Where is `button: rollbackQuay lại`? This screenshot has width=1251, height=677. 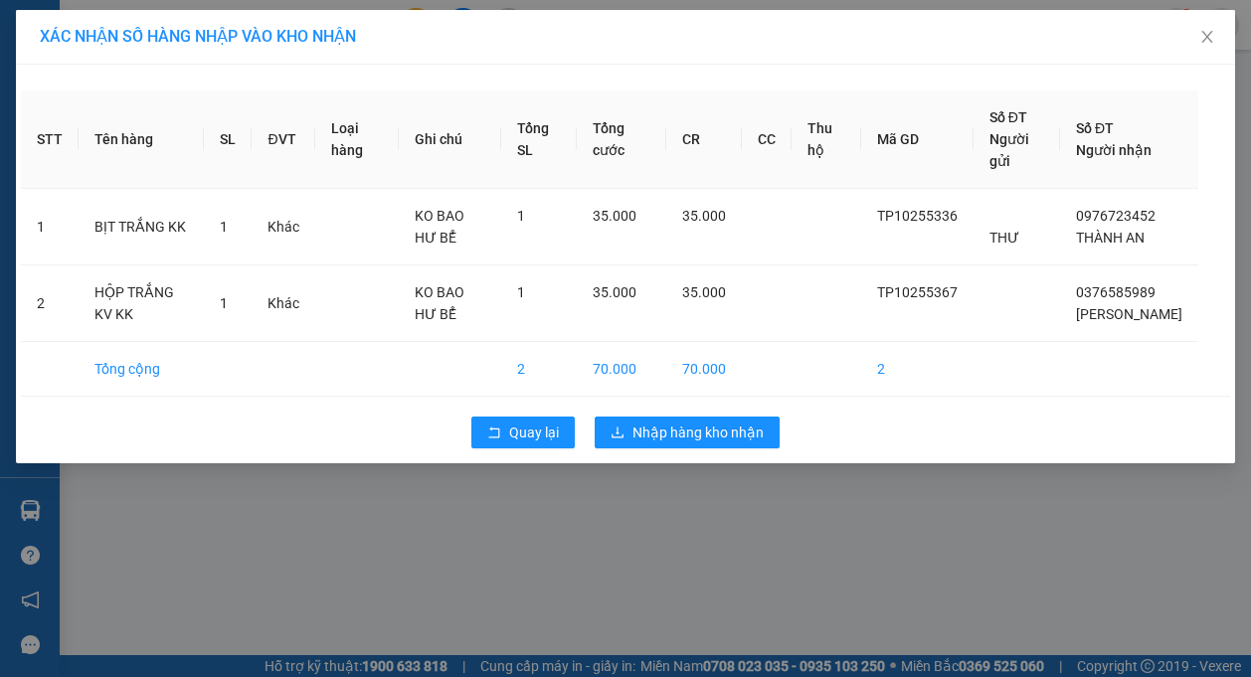
button: rollbackQuay lại is located at coordinates (523, 432).